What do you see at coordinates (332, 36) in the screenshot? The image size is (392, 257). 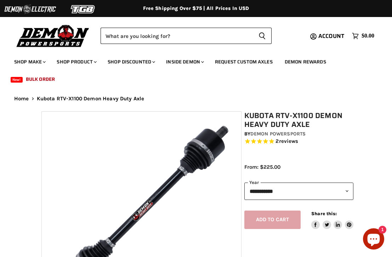 I see `a: Account` at bounding box center [332, 36].